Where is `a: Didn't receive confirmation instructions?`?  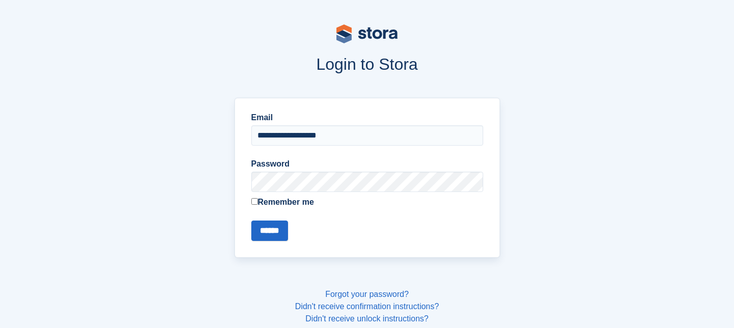 a: Didn't receive confirmation instructions? is located at coordinates (367, 306).